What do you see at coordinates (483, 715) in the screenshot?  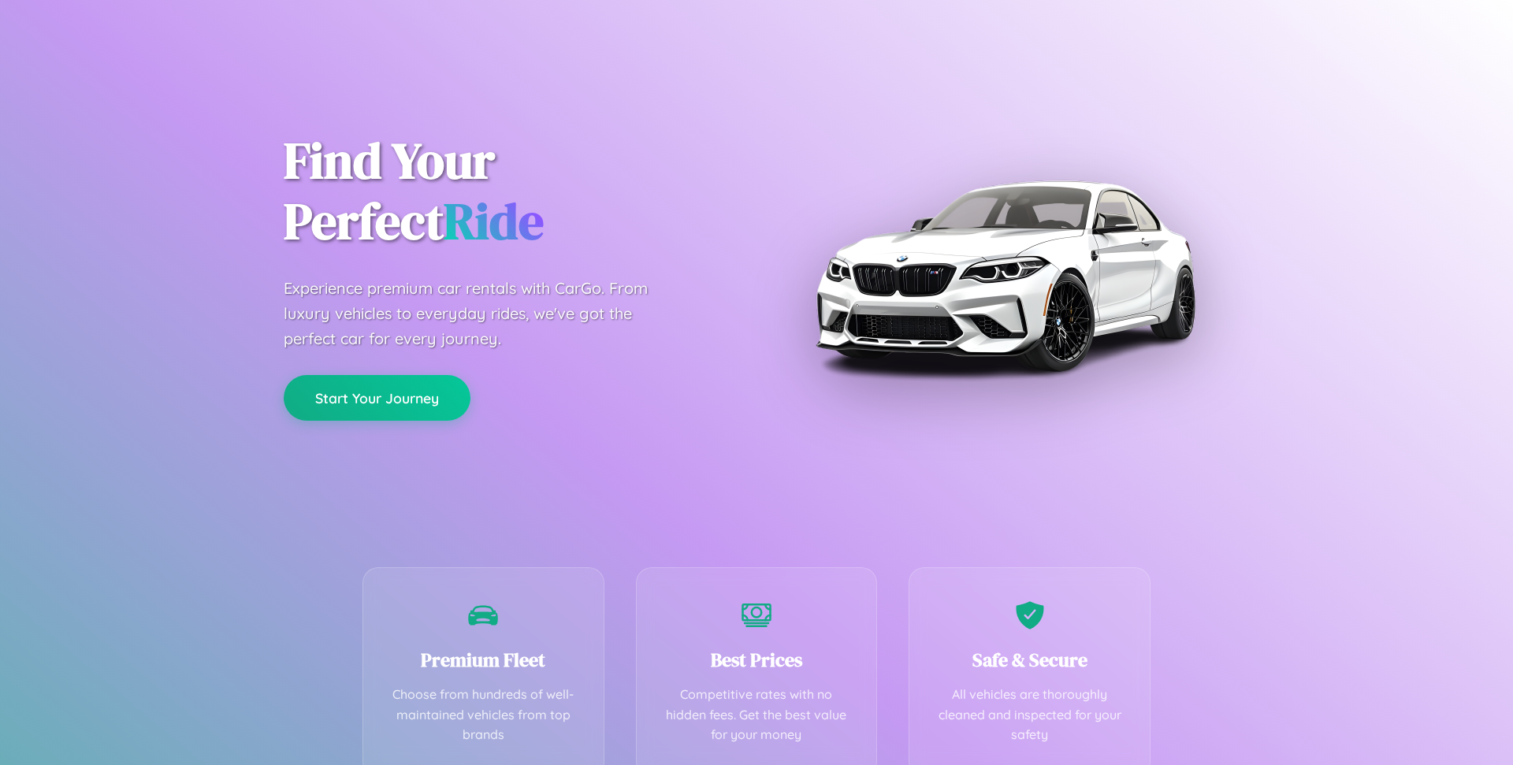 I see `p: Choose from hundreds of well-maintained vehicles from top brands` at bounding box center [483, 715].